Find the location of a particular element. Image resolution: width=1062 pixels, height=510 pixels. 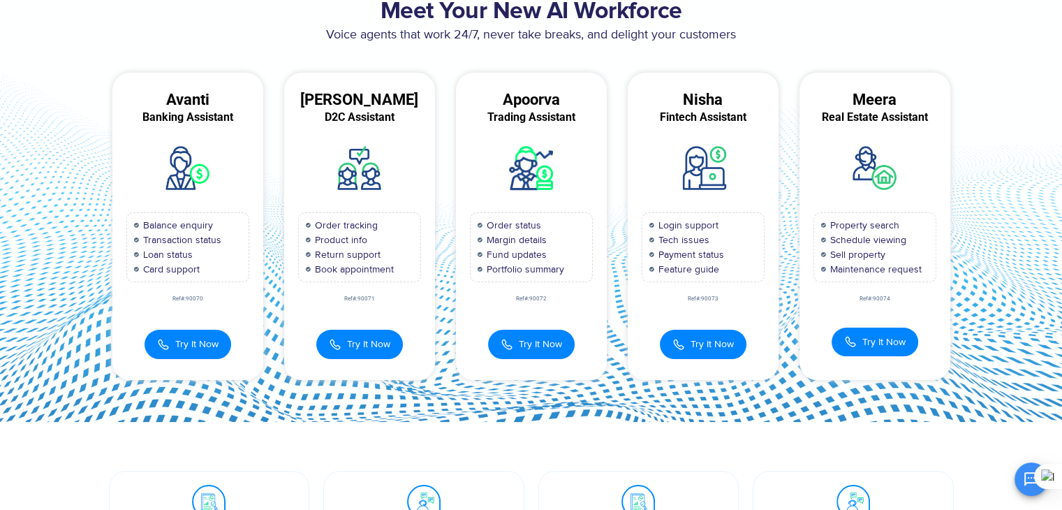

span: Maintenance request is located at coordinates (874, 269).